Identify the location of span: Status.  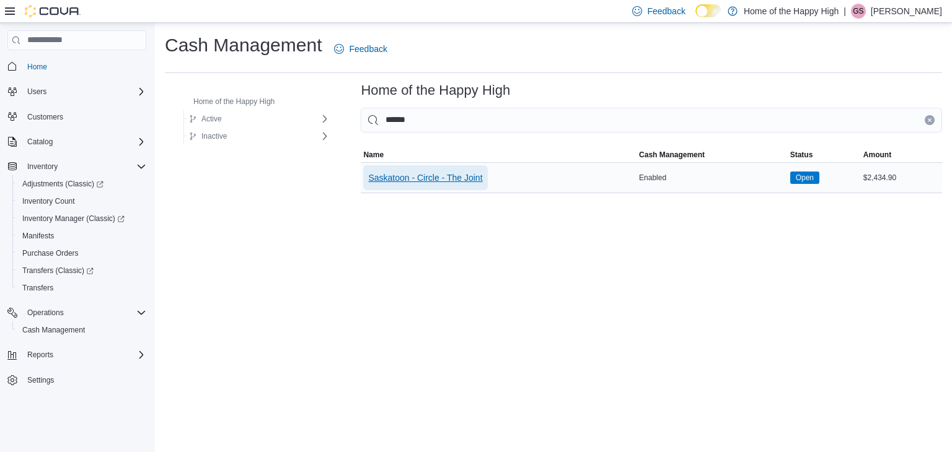
(801, 155).